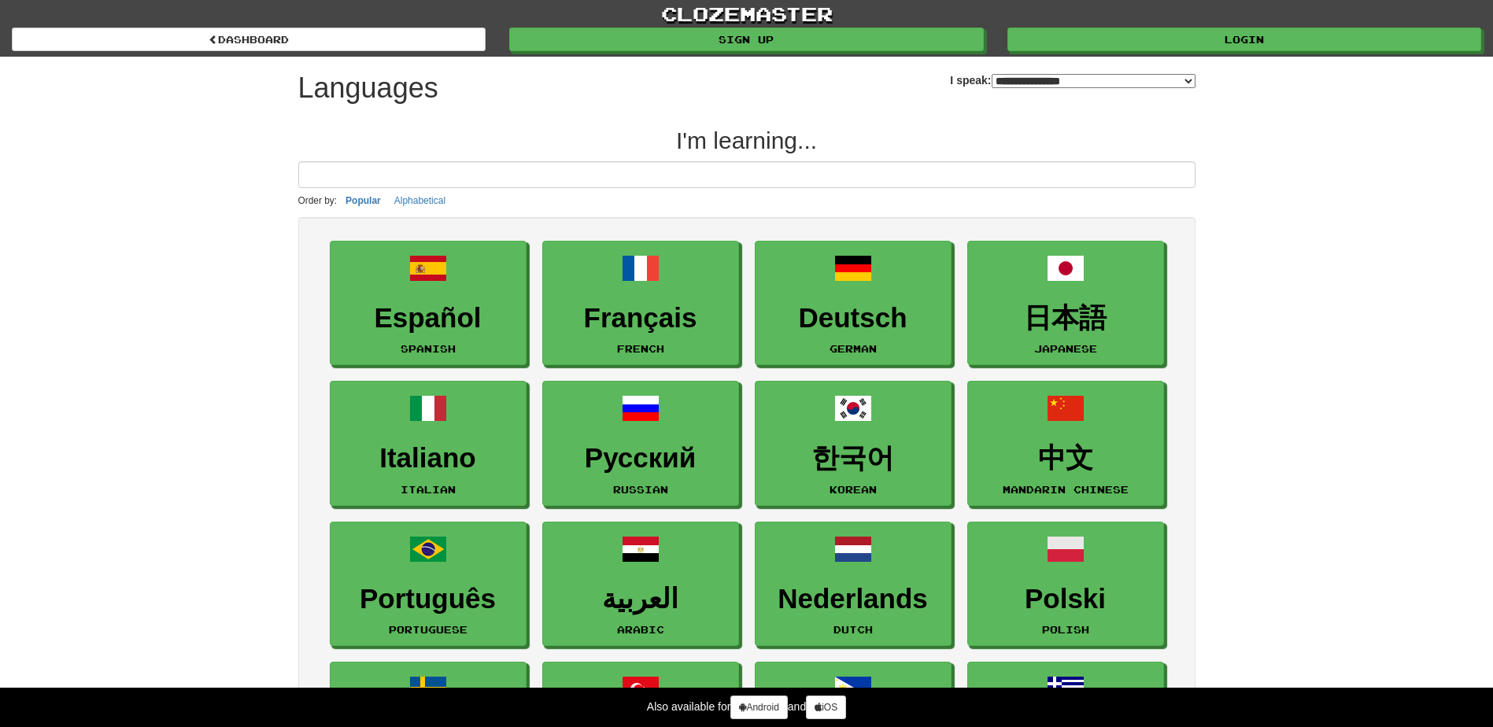 The height and width of the screenshot is (727, 1493). What do you see at coordinates (428, 599) in the screenshot?
I see `h3: Português` at bounding box center [428, 599].